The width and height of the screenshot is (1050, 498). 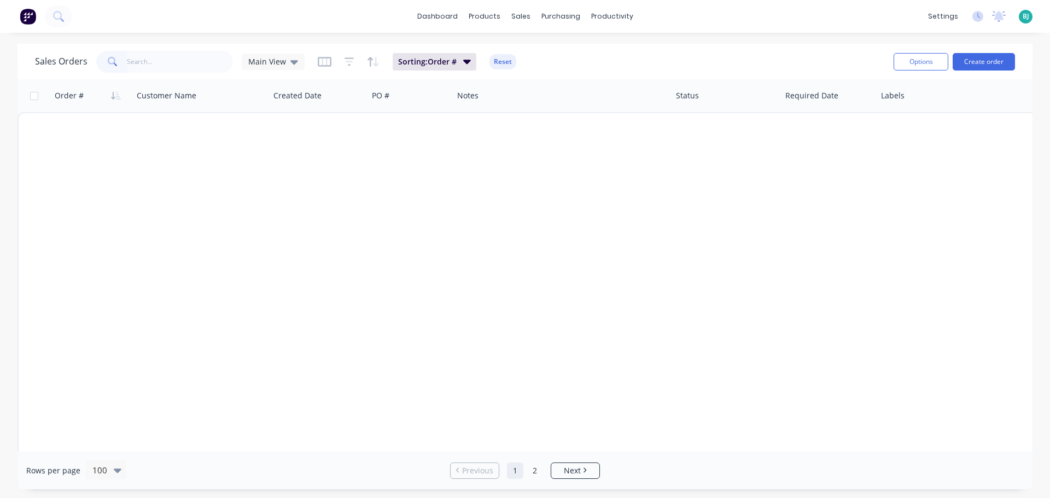 What do you see at coordinates (688, 96) in the screenshot?
I see `div: Status` at bounding box center [688, 96].